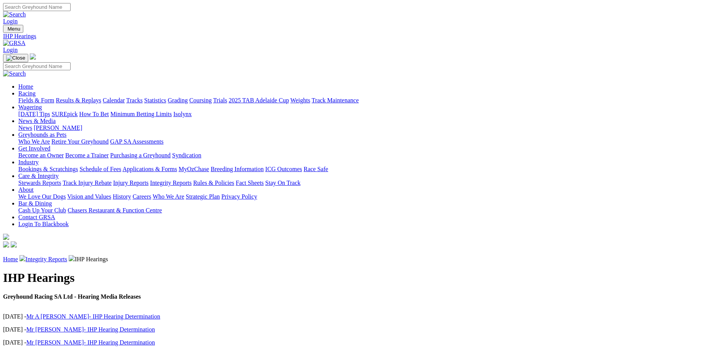 This screenshot has width=727, height=351. I want to click on a: Contact GRSA, so click(37, 217).